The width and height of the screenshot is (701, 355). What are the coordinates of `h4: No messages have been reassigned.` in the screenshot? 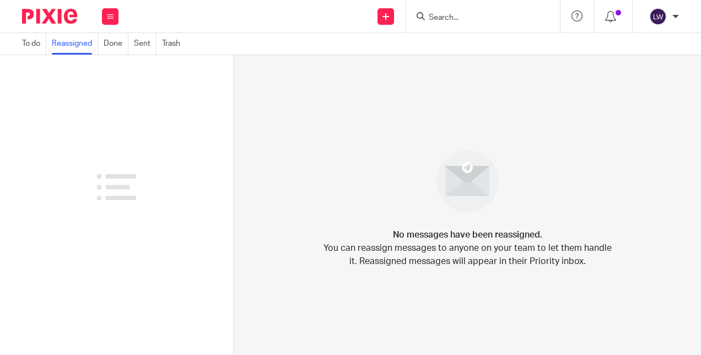 It's located at (467, 235).